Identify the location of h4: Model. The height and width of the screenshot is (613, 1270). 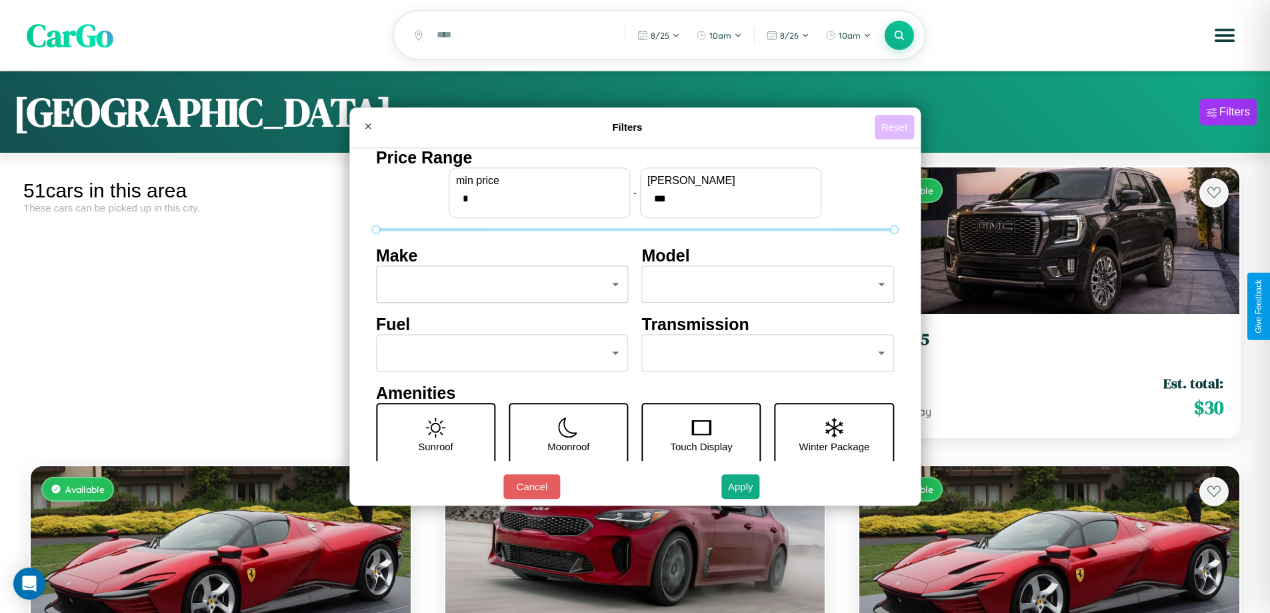
(768, 255).